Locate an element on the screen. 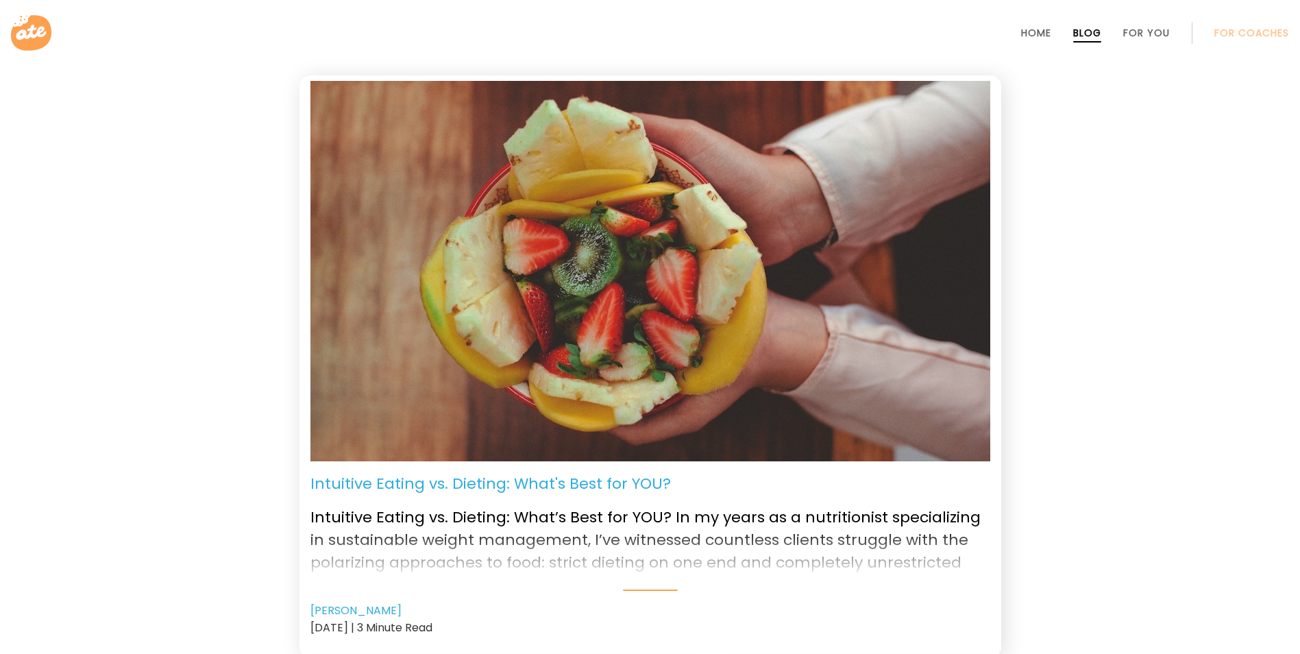  a: For Coaches is located at coordinates (1251, 33).